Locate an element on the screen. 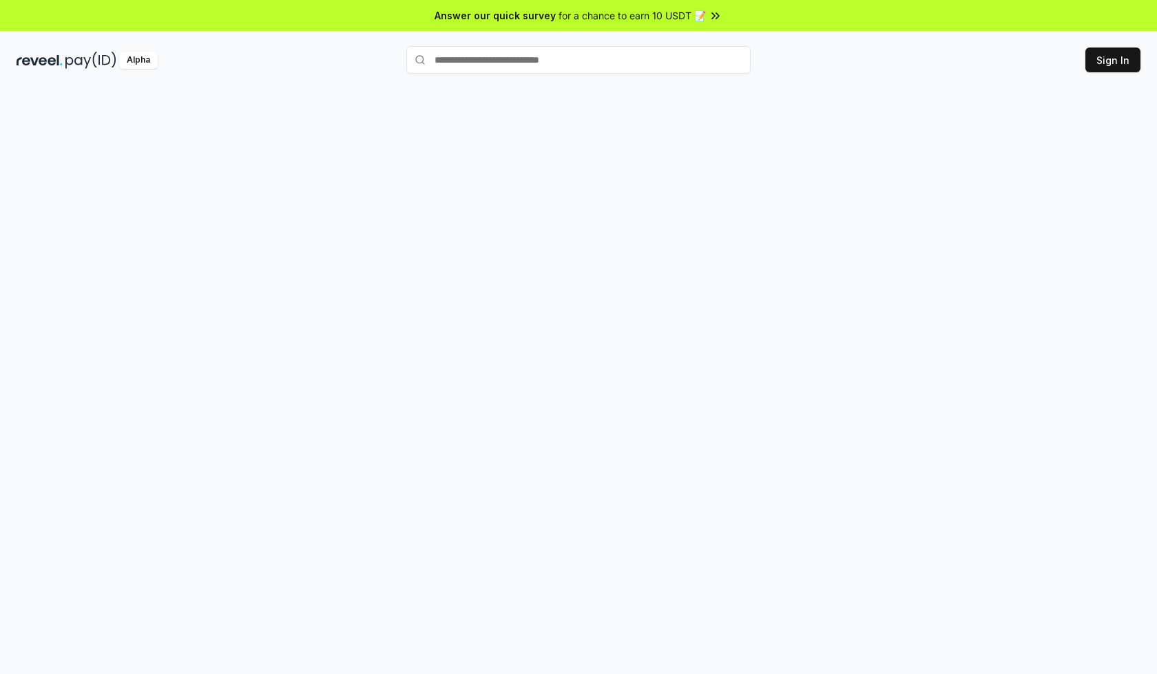 Image resolution: width=1157 pixels, height=674 pixels. button: Sign In is located at coordinates (1113, 60).